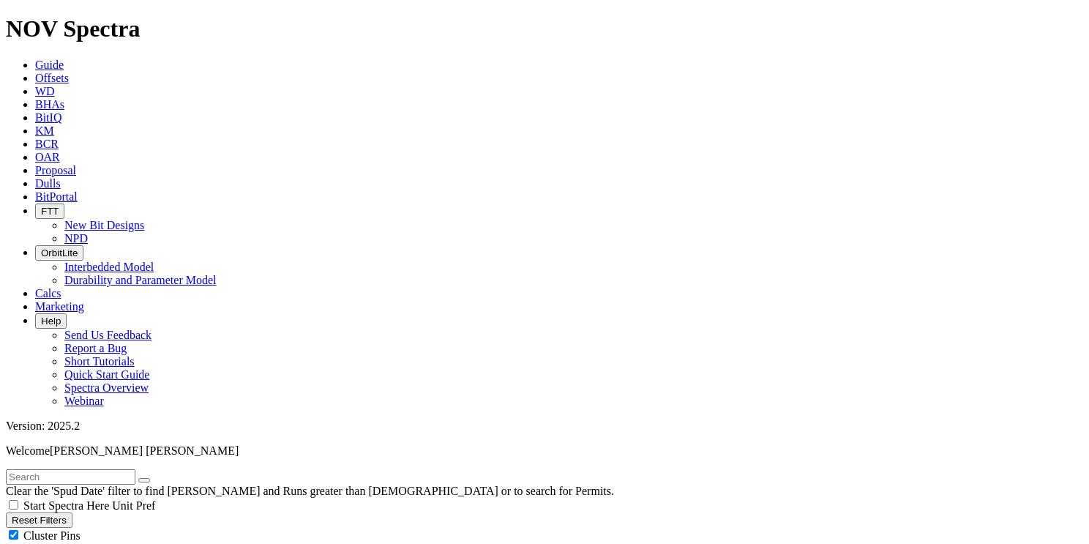  I want to click on span: Proposal, so click(56, 170).